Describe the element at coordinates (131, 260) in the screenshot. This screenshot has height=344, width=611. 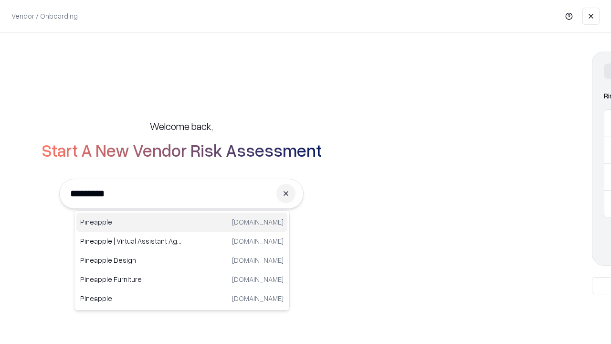
I see `p: Pineapple Design` at that location.